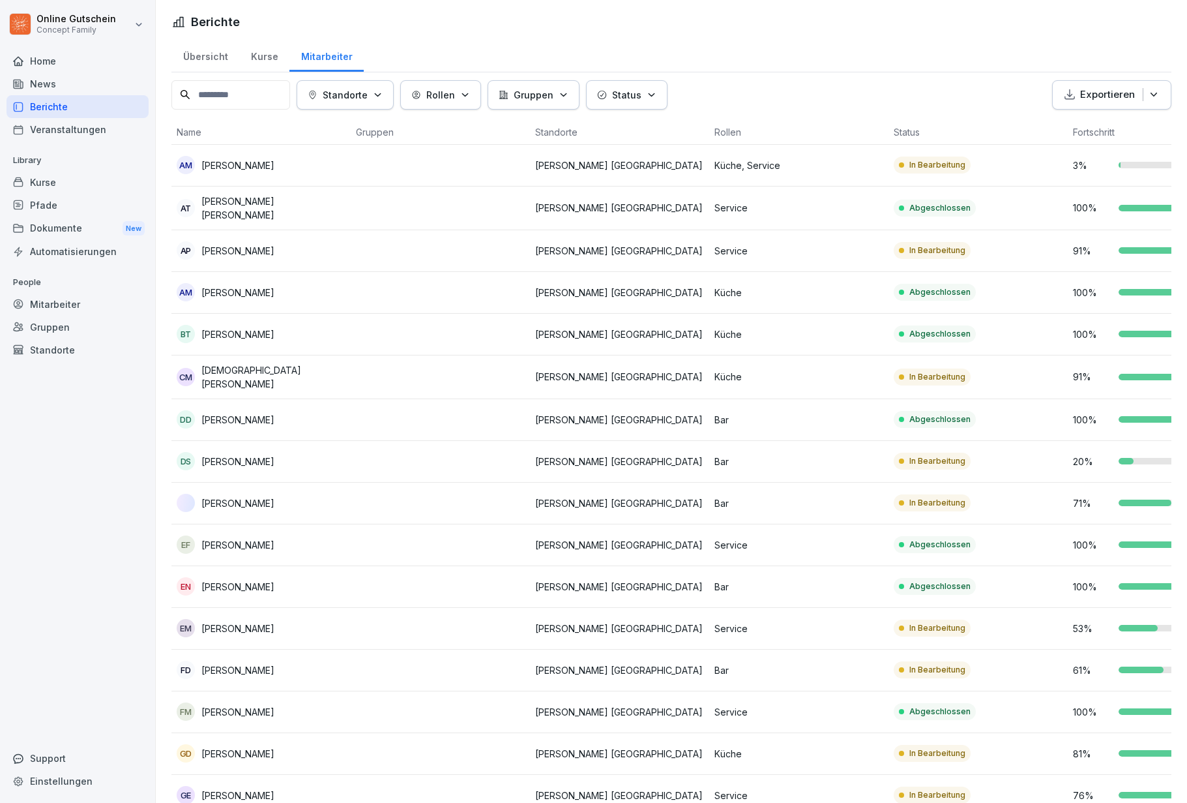 This screenshot has height=803, width=1187. What do you see at coordinates (186, 586) in the screenshot?
I see `div: EN` at bounding box center [186, 586].